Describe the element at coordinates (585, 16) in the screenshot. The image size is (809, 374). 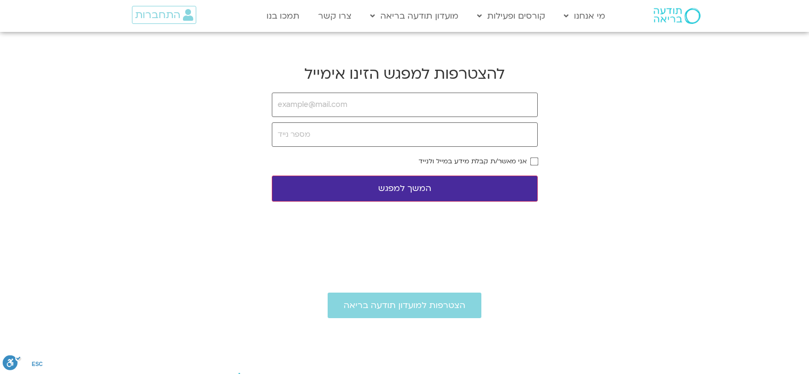
I see `a: מי אנחנו` at that location.